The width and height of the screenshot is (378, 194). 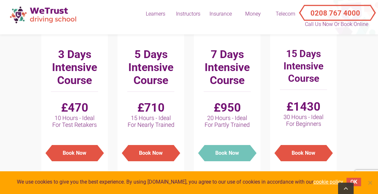 I want to click on span: 10 Hours - Ideal For Test Retakers, so click(x=74, y=121).